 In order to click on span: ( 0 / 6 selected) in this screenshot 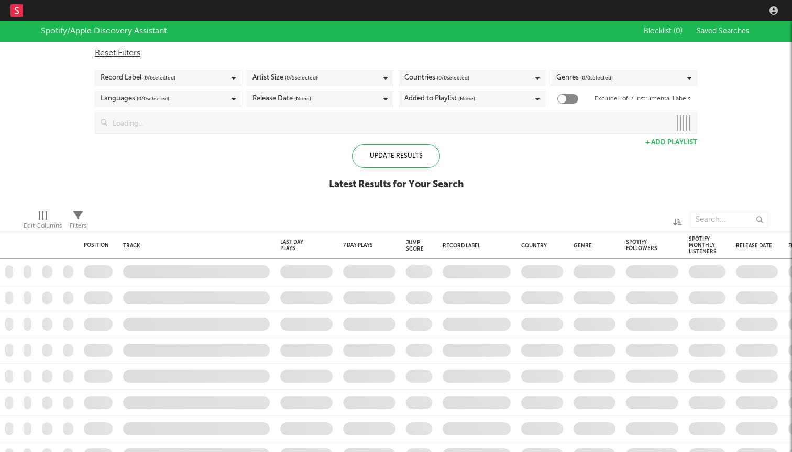, I will do `click(159, 78)`.